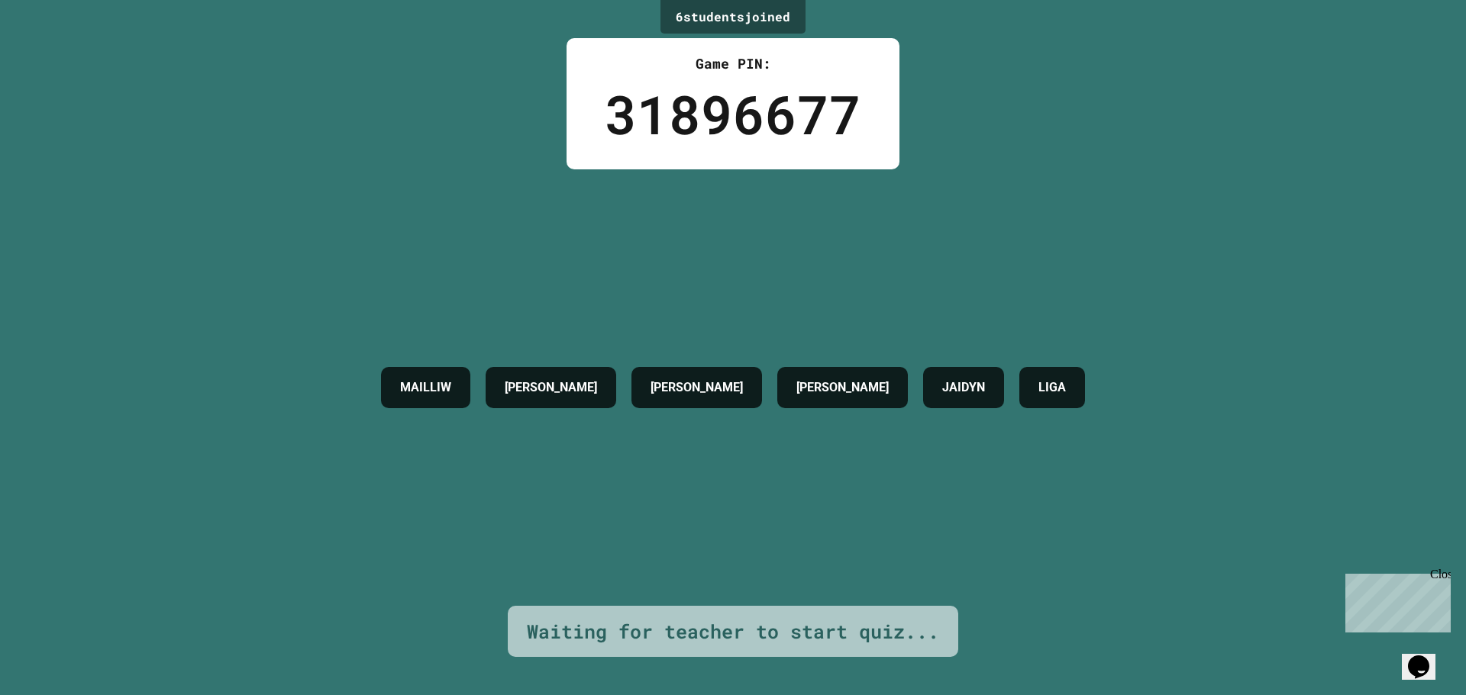  I want to click on div: Game PIN:, so click(733, 63).